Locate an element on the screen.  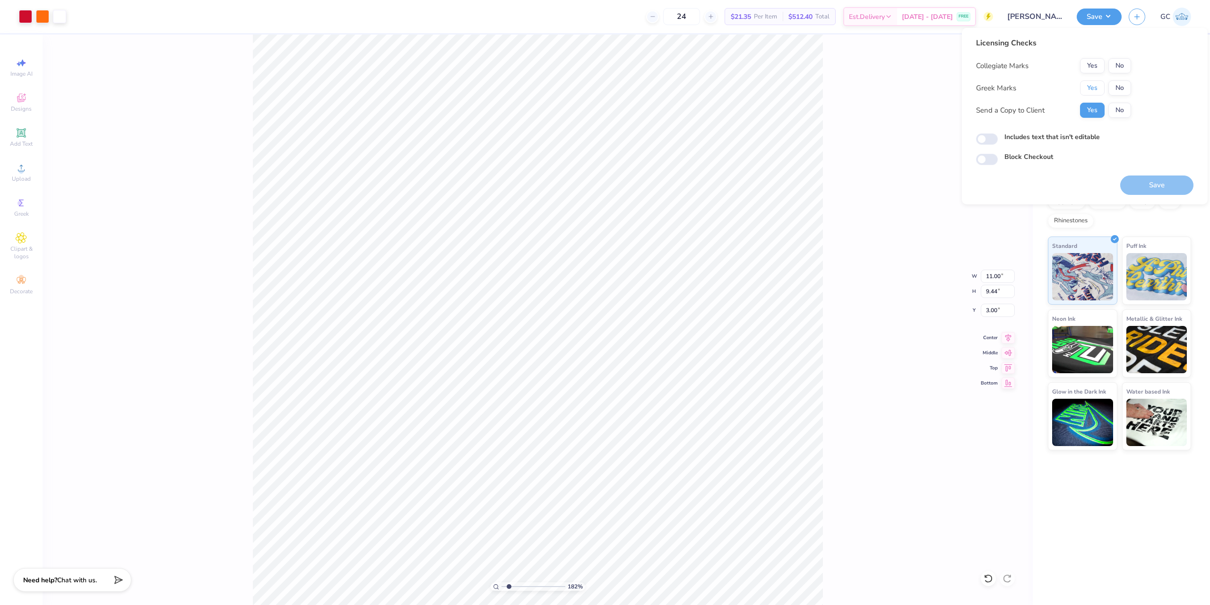
input: Untitled Design is located at coordinates (1035, 17).